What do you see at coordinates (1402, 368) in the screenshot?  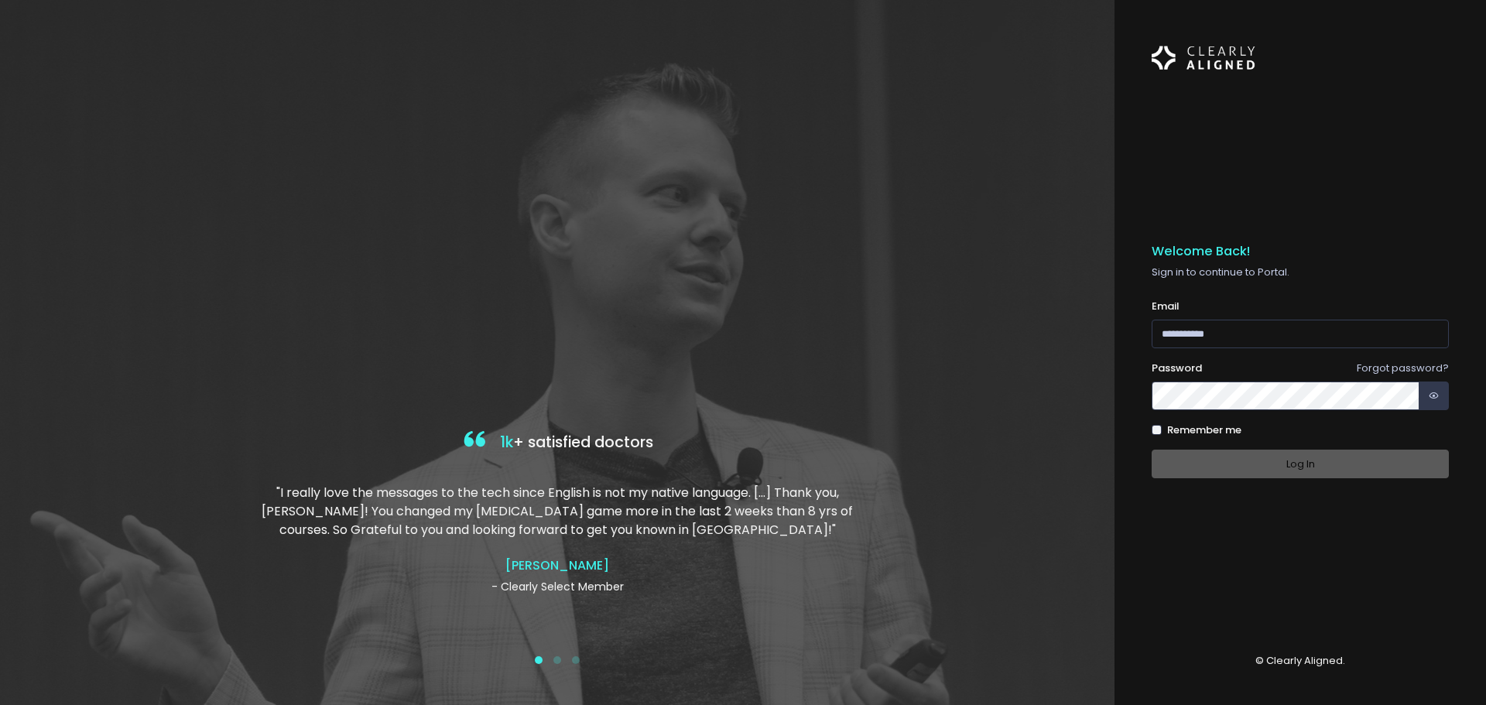 I see `a: Forgot password?` at bounding box center [1402, 368].